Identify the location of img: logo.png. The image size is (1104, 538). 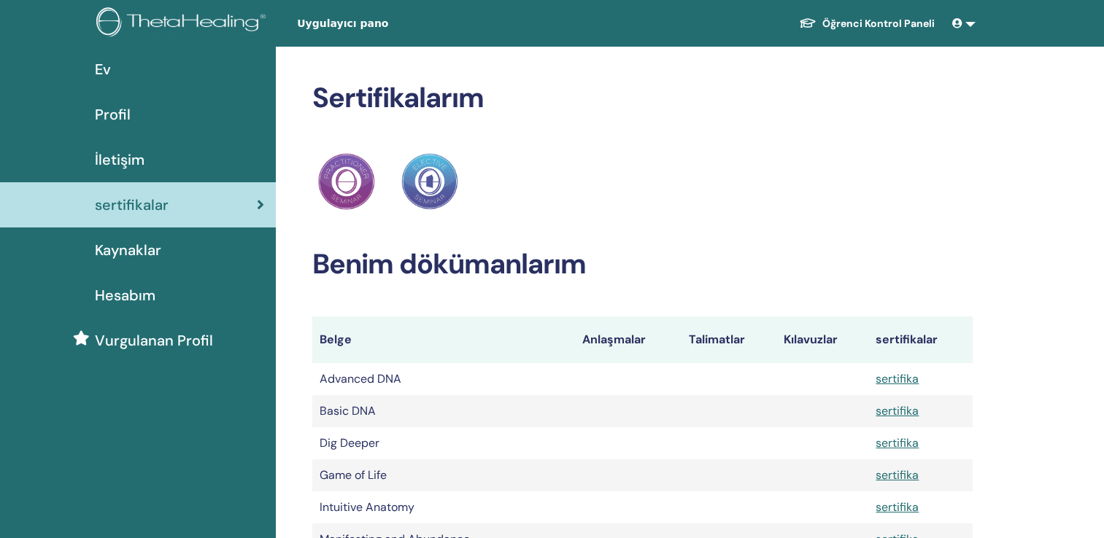
(183, 23).